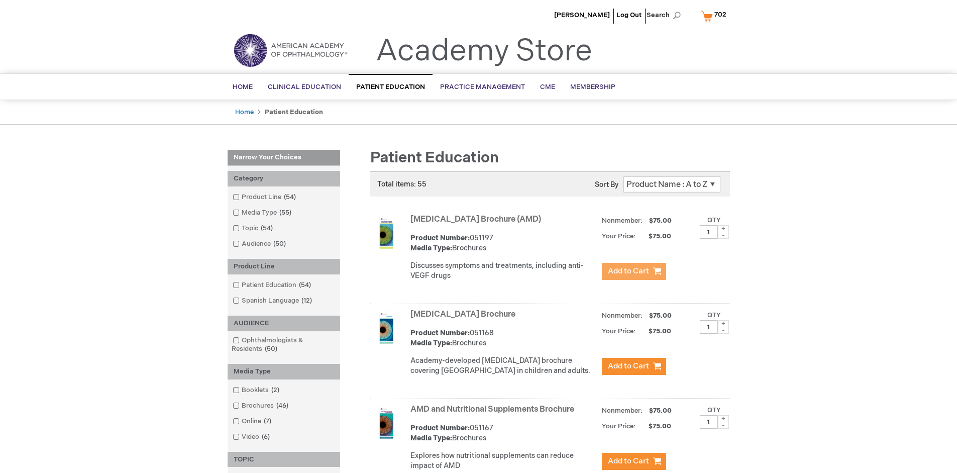  What do you see at coordinates (294, 112) in the screenshot?
I see `strong: Patient Education` at bounding box center [294, 112].